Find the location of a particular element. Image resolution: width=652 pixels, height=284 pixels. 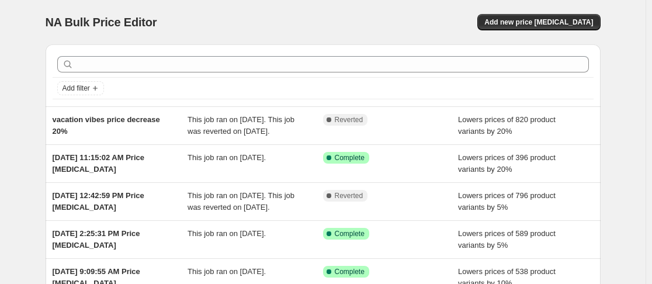

span: Lowers prices of 820 product variants by 20% is located at coordinates (506, 125).